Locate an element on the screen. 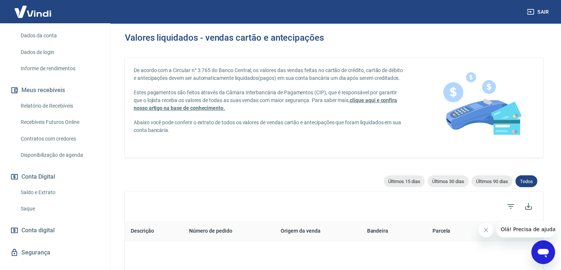 The height and width of the screenshot is (270, 561). span: Últimos 30 dias is located at coordinates (448, 181).